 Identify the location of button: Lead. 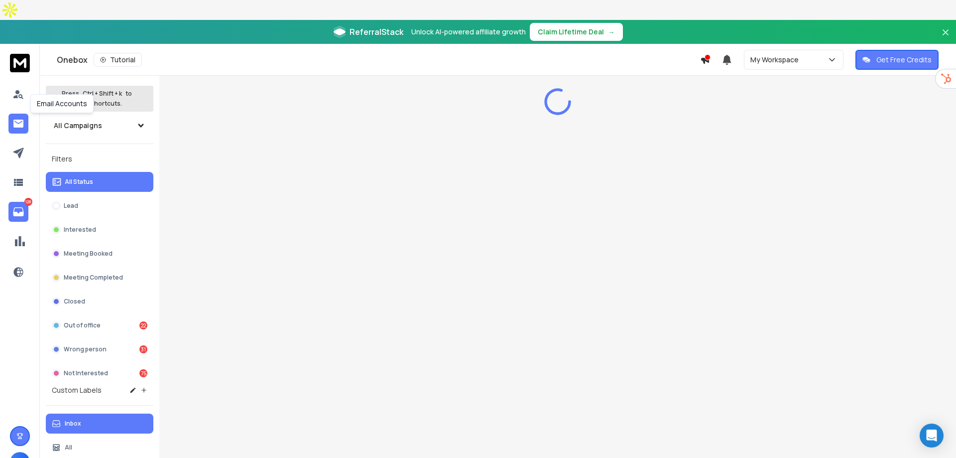
(100, 206).